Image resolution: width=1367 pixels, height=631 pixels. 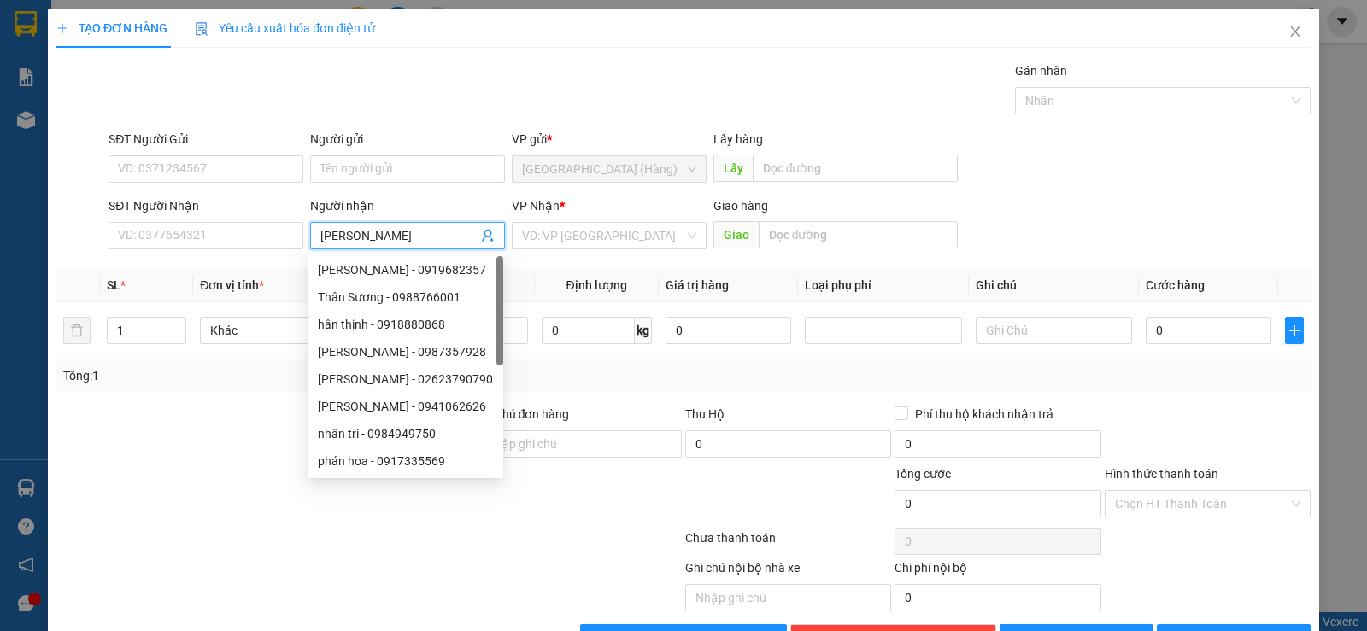 What do you see at coordinates (209, 123) in the screenshot?
I see `span: CC :` at bounding box center [209, 123].